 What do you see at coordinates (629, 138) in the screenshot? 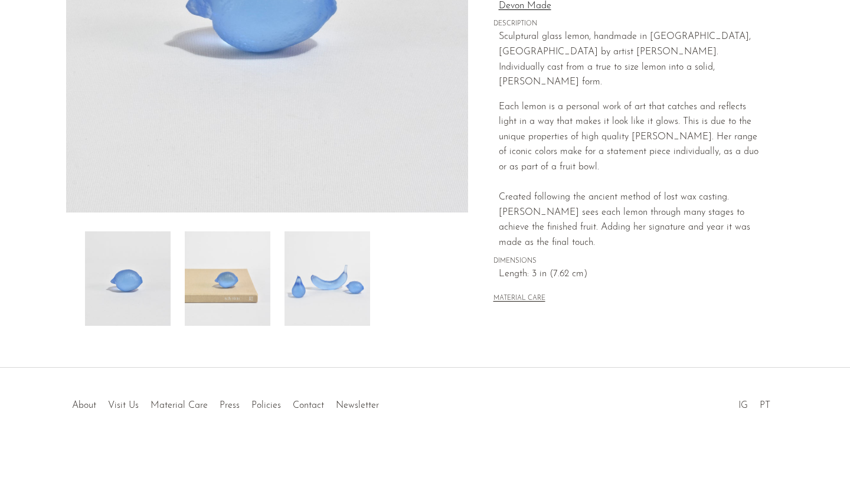
I see `div: Each lemon is a personal work of art that catches and reflects light in a way that makes it look ...` at bounding box center [629, 138].